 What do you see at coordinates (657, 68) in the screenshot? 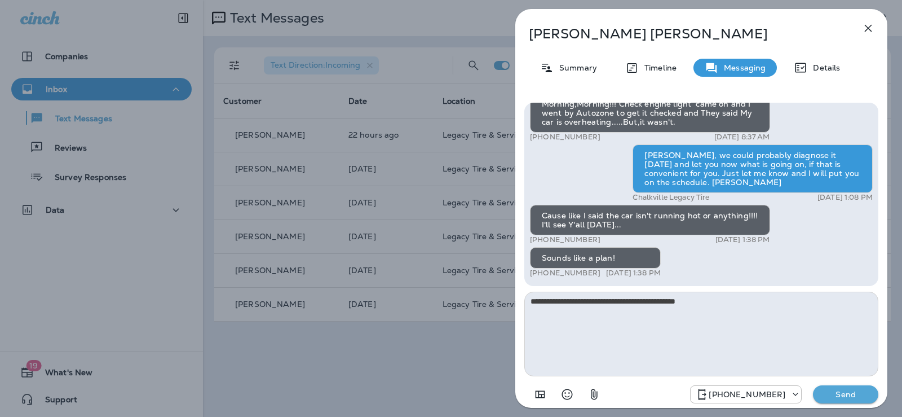
I see `p: Timeline` at bounding box center [657, 68].